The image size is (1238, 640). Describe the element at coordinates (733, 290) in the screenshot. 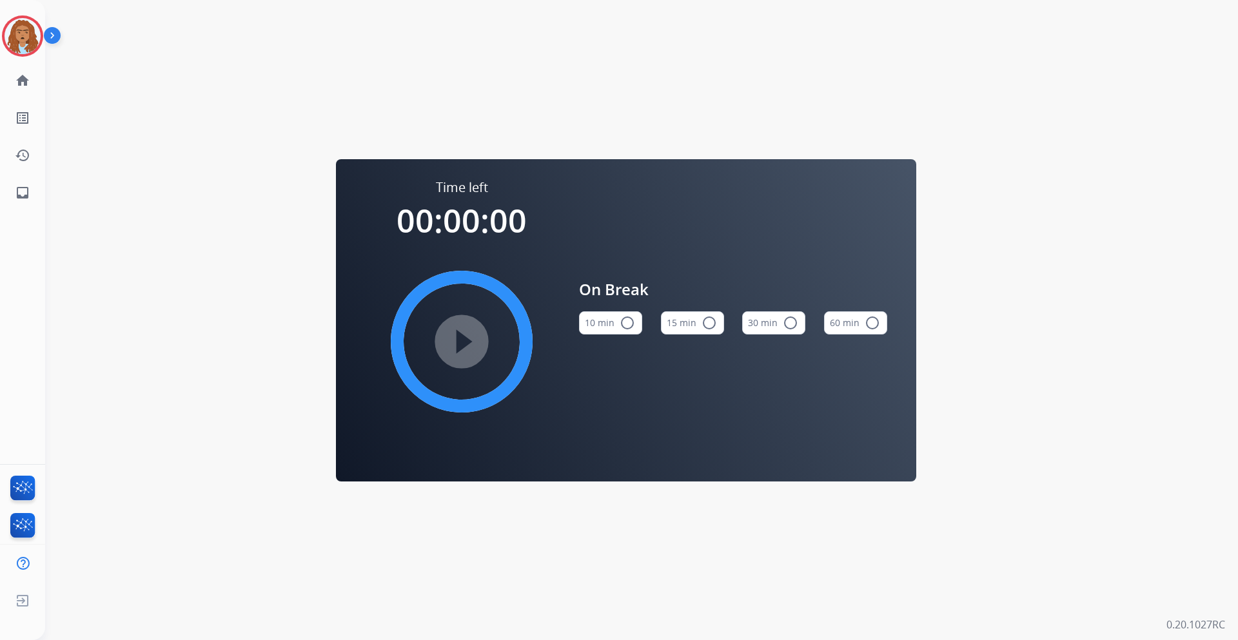

I see `span: On Break` at that location.